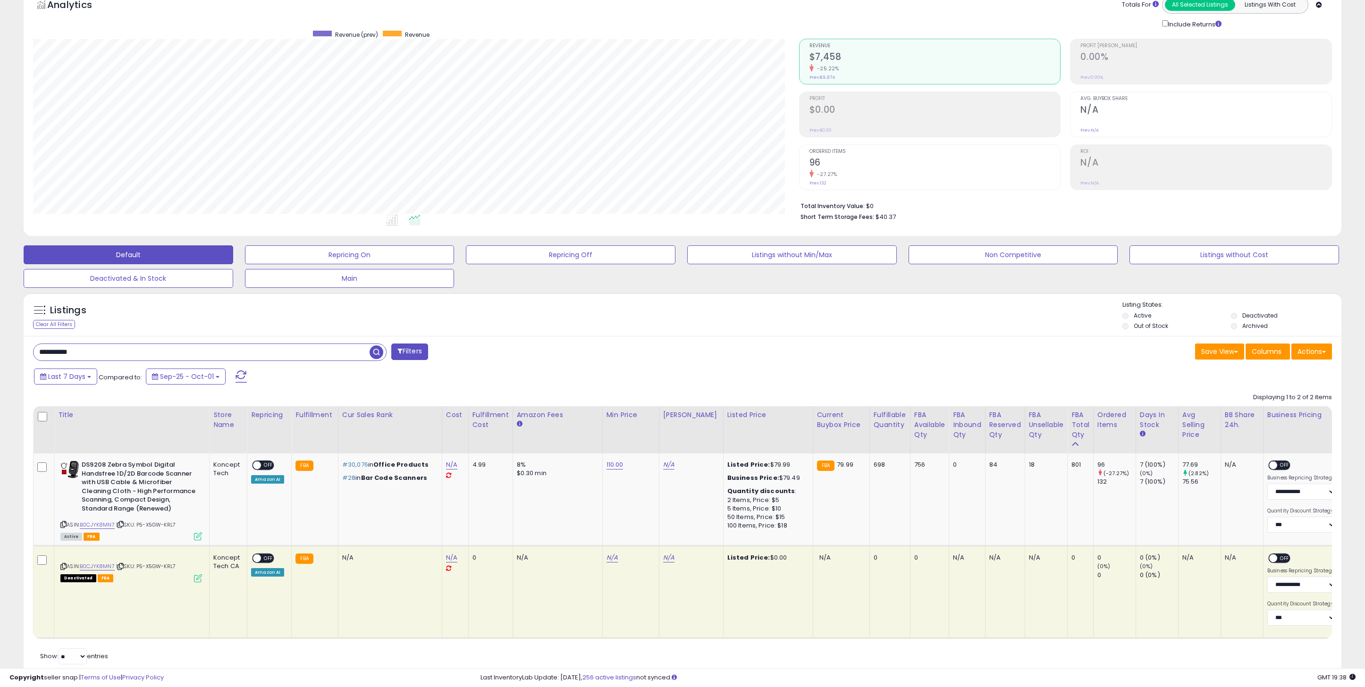 Image resolution: width=1365 pixels, height=687 pixels. I want to click on small: Prev: $9,974, so click(822, 77).